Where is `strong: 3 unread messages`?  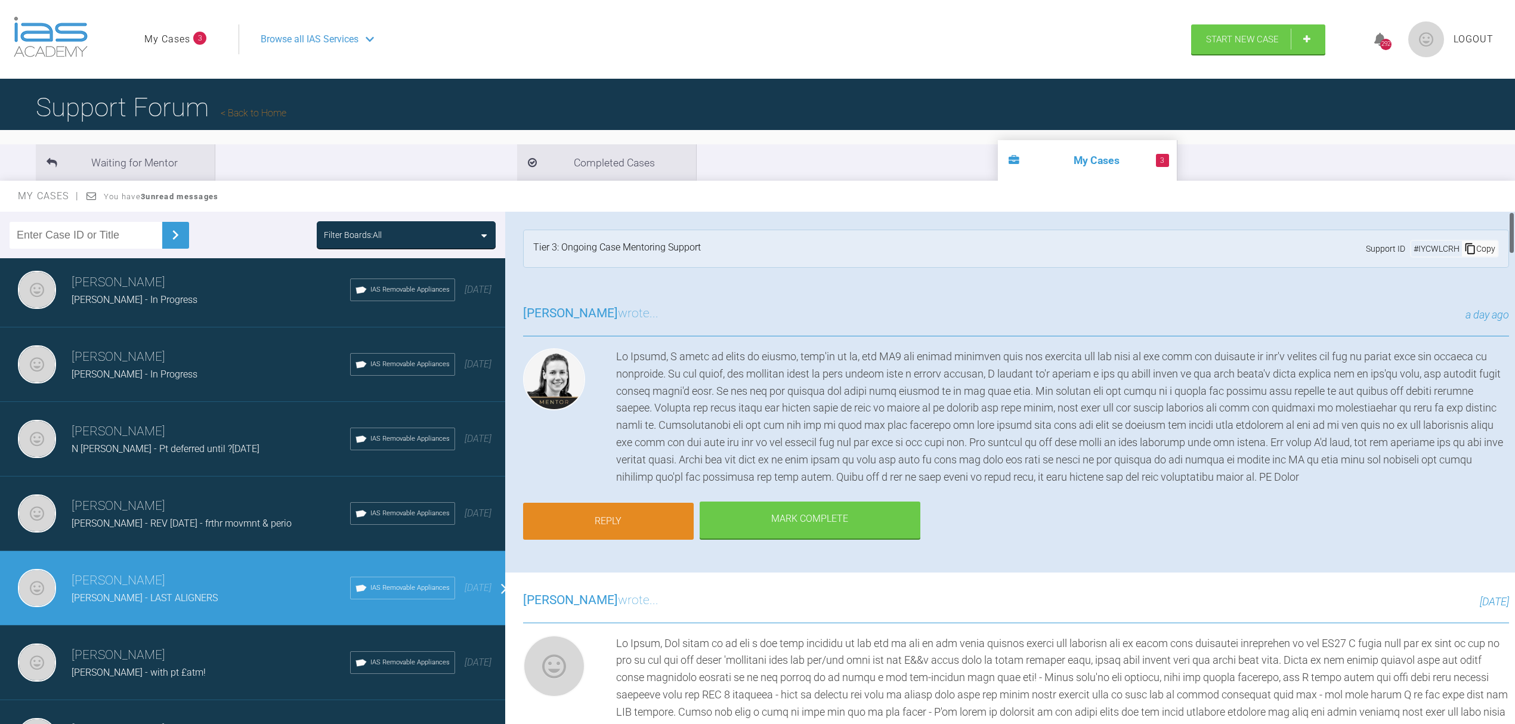 strong: 3 unread messages is located at coordinates (179, 196).